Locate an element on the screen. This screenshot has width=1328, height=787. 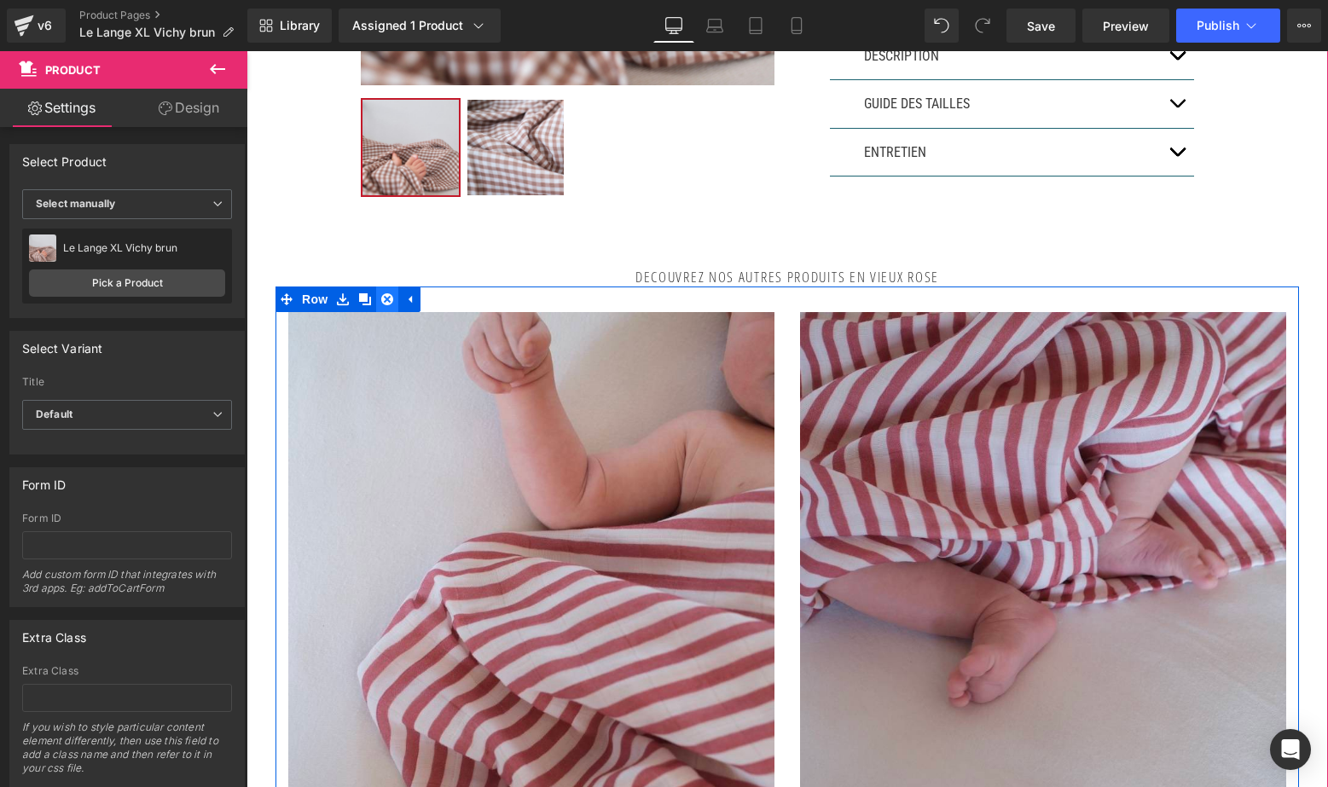
button: More is located at coordinates (1304, 26).